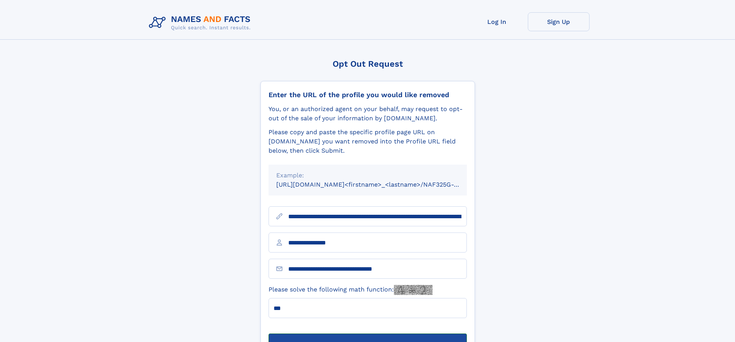 The width and height of the screenshot is (735, 342). Describe the element at coordinates (201, 23) in the screenshot. I see `img: Logo Names and Facts` at that location.